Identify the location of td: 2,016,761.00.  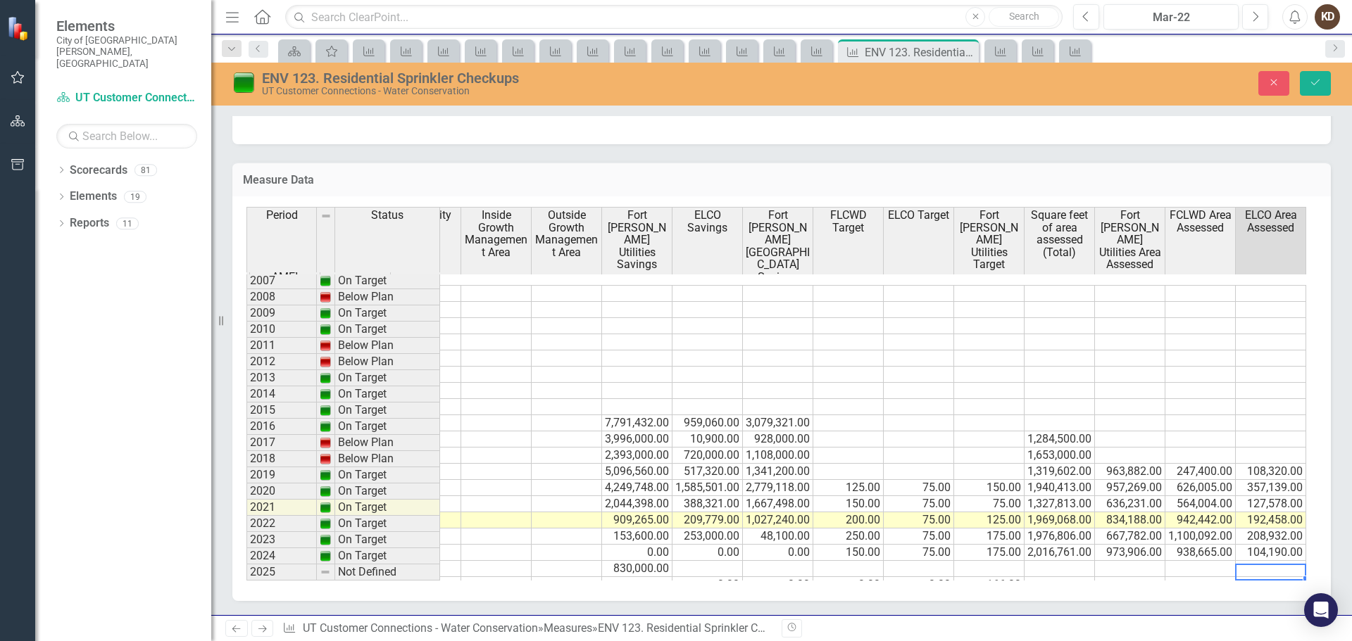
(1060, 553).